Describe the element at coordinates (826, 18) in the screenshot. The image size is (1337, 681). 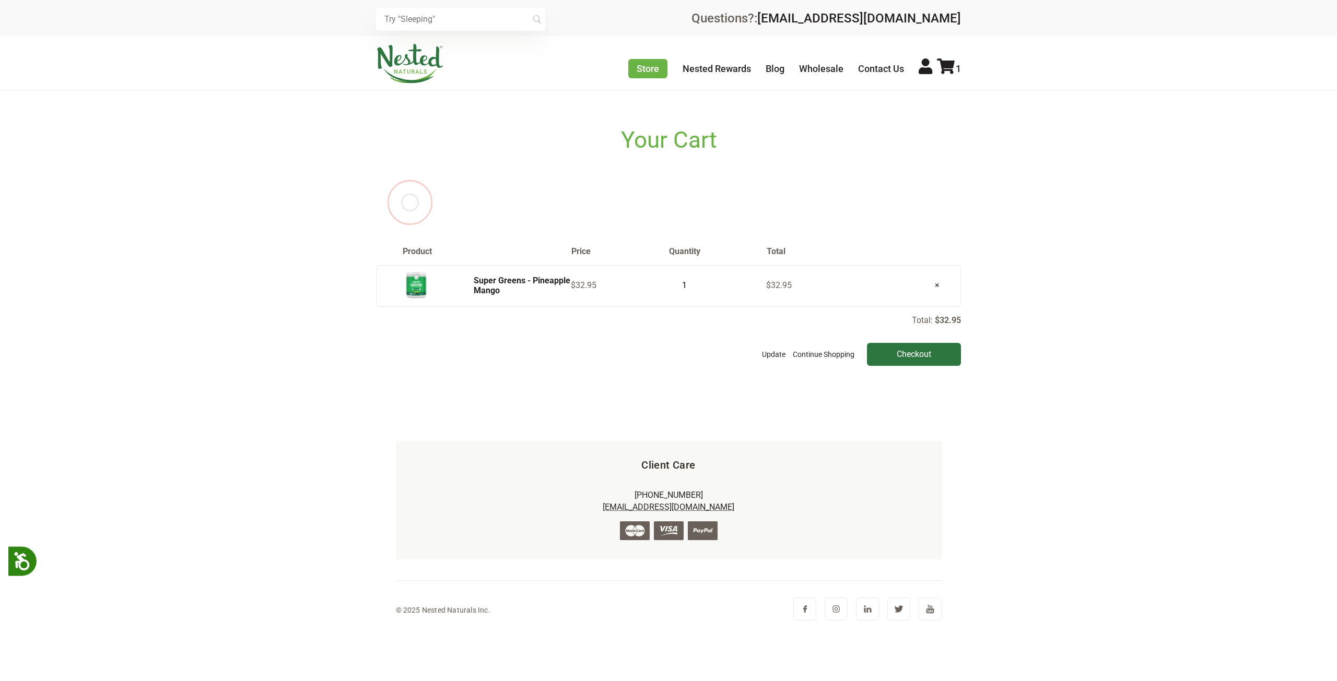
I see `div: Questions?:` at that location.